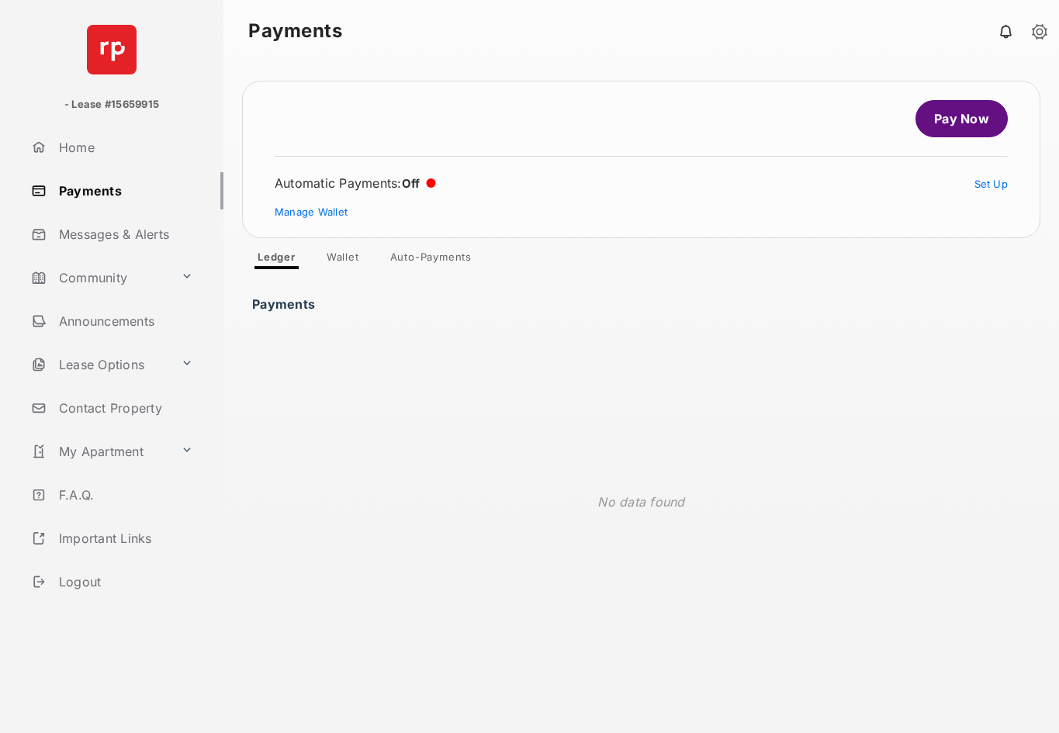 Image resolution: width=1059 pixels, height=733 pixels. Describe the element at coordinates (99, 451) in the screenshot. I see `a: My Apartment` at that location.